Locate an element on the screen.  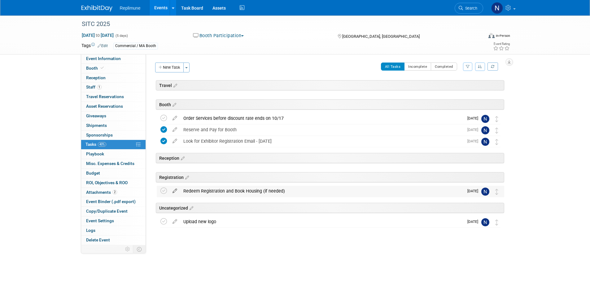
span: Staff is located at coordinates (94, 87).